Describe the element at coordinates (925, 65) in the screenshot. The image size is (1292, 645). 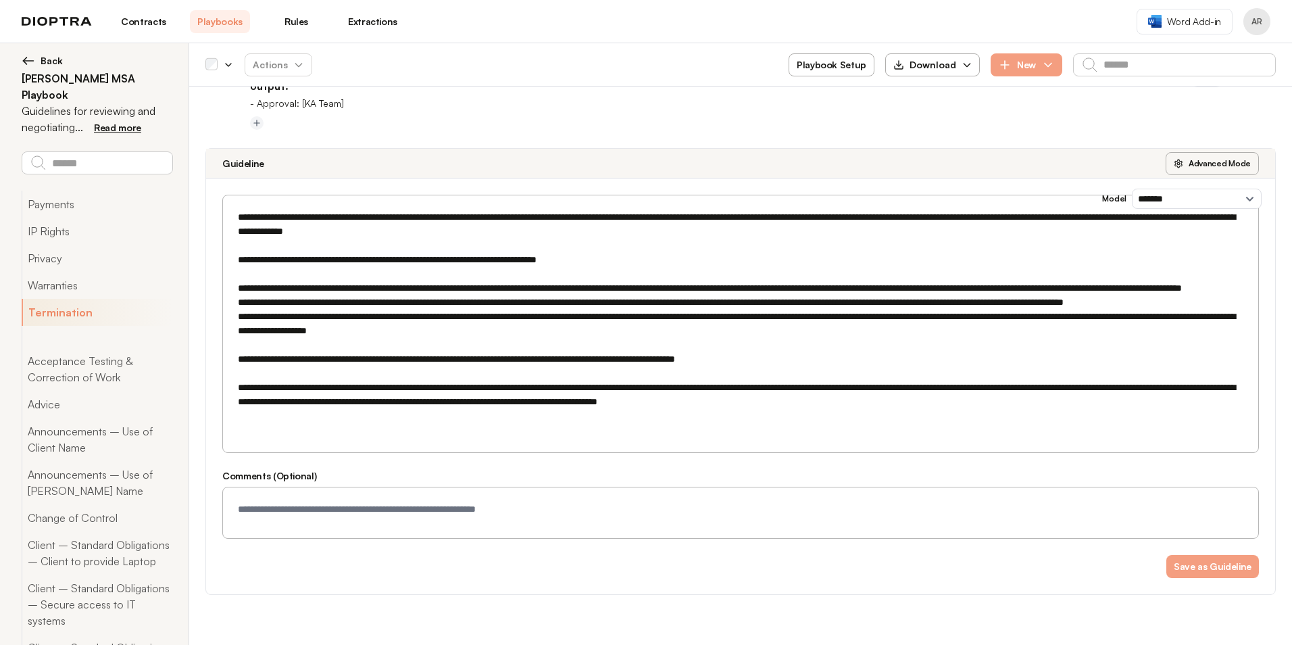
I see `div: Download` at that location.